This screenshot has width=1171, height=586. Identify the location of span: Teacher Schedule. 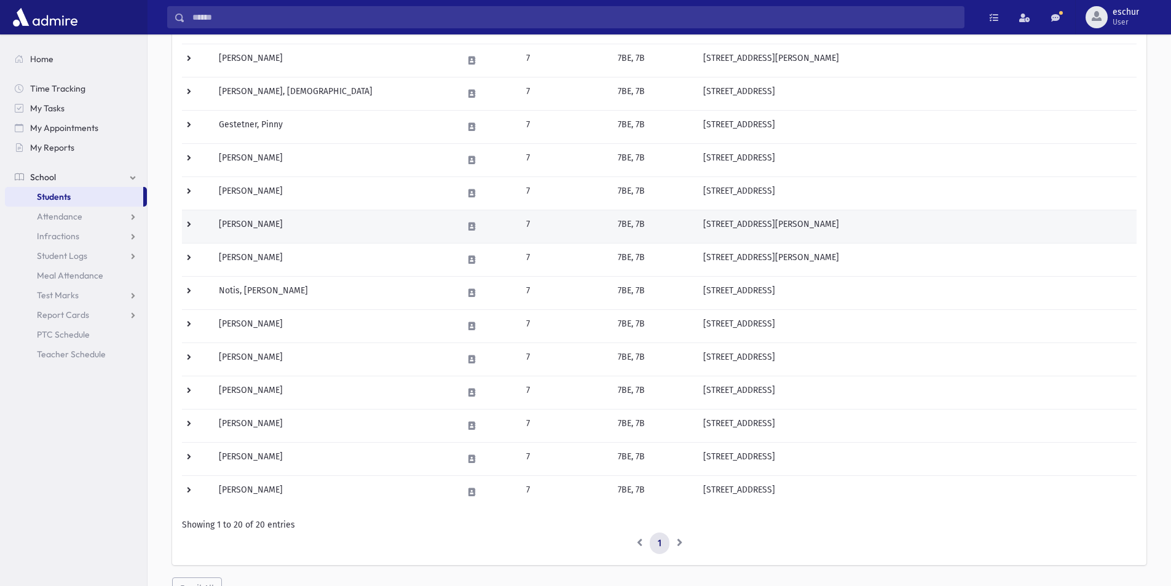
(71, 354).